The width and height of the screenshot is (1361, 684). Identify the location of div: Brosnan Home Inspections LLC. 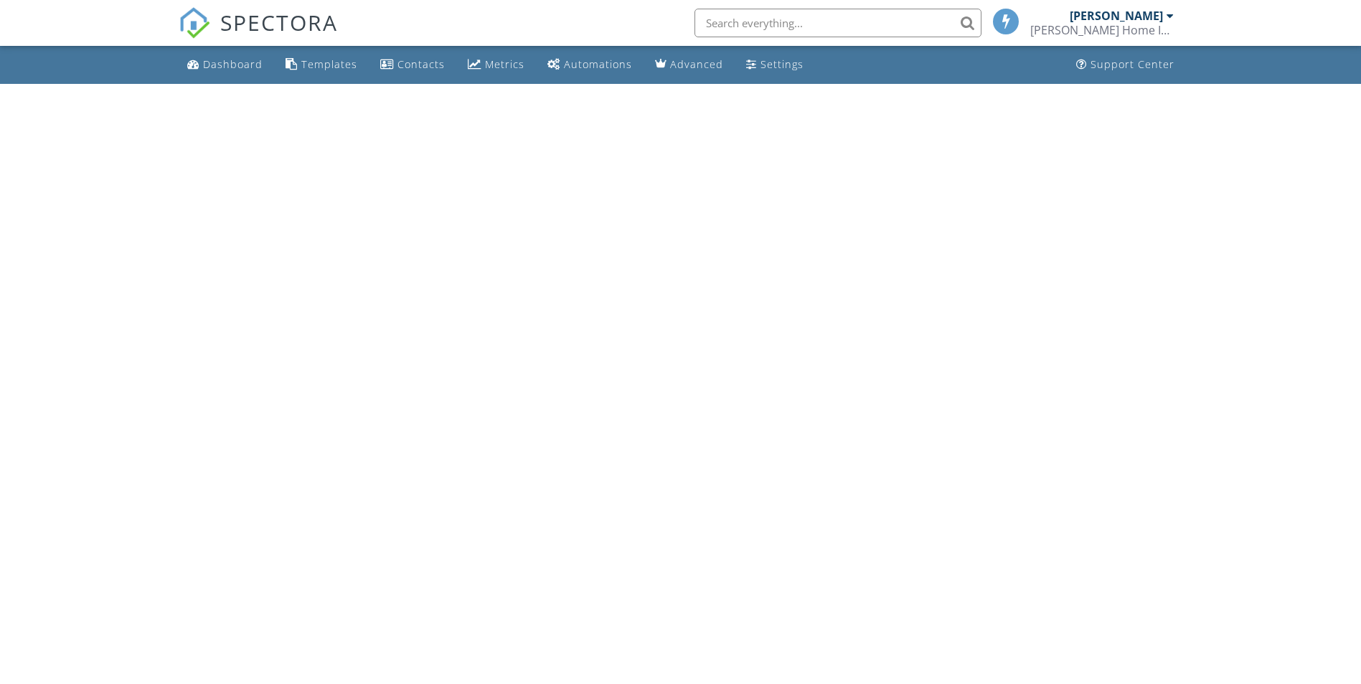
(1102, 30).